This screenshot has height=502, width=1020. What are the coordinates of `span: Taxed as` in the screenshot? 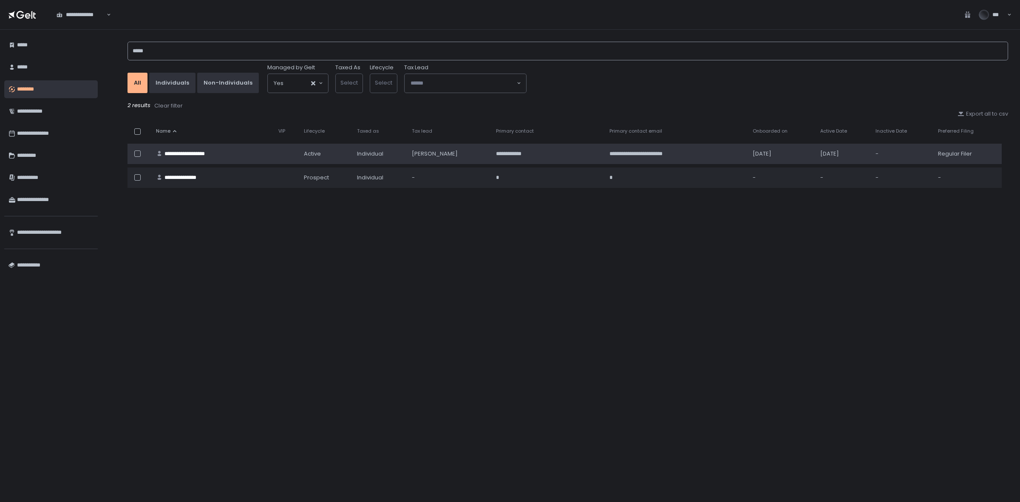 It's located at (368, 131).